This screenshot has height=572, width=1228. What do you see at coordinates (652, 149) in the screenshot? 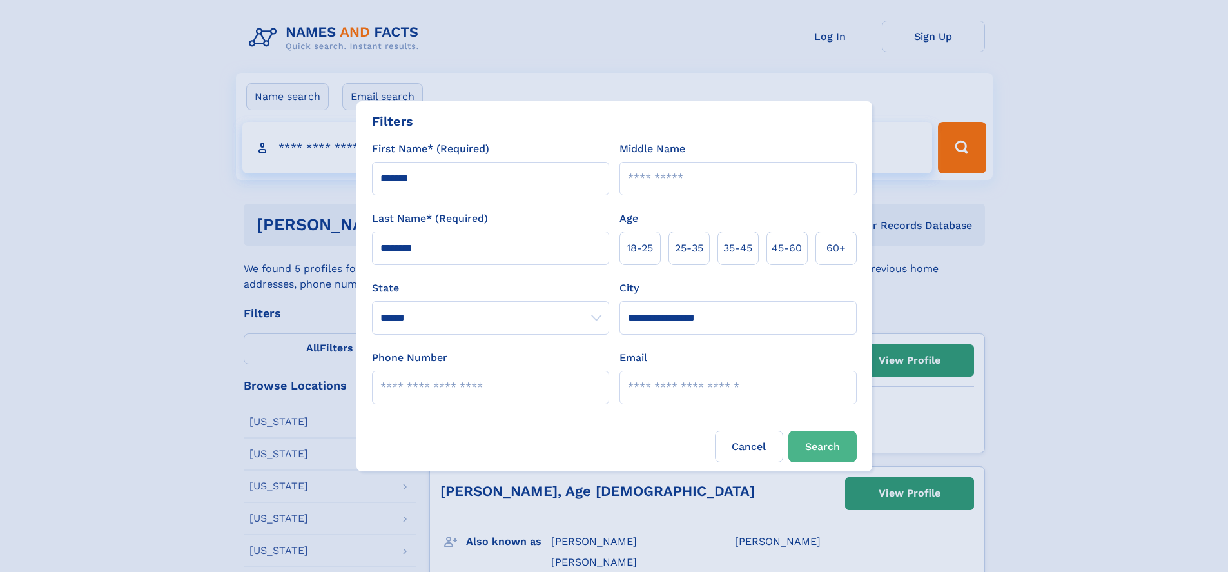
I see `label: Middle Name` at bounding box center [652, 149].